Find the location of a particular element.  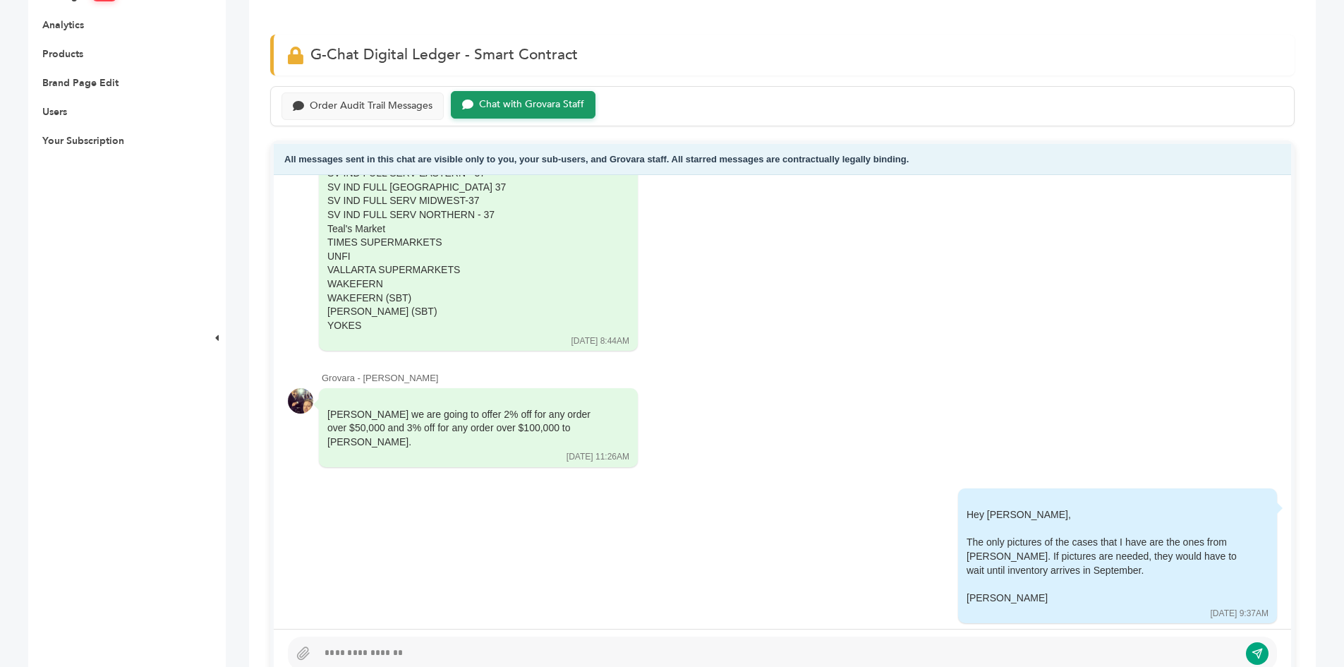

a: Products is located at coordinates (63, 54).